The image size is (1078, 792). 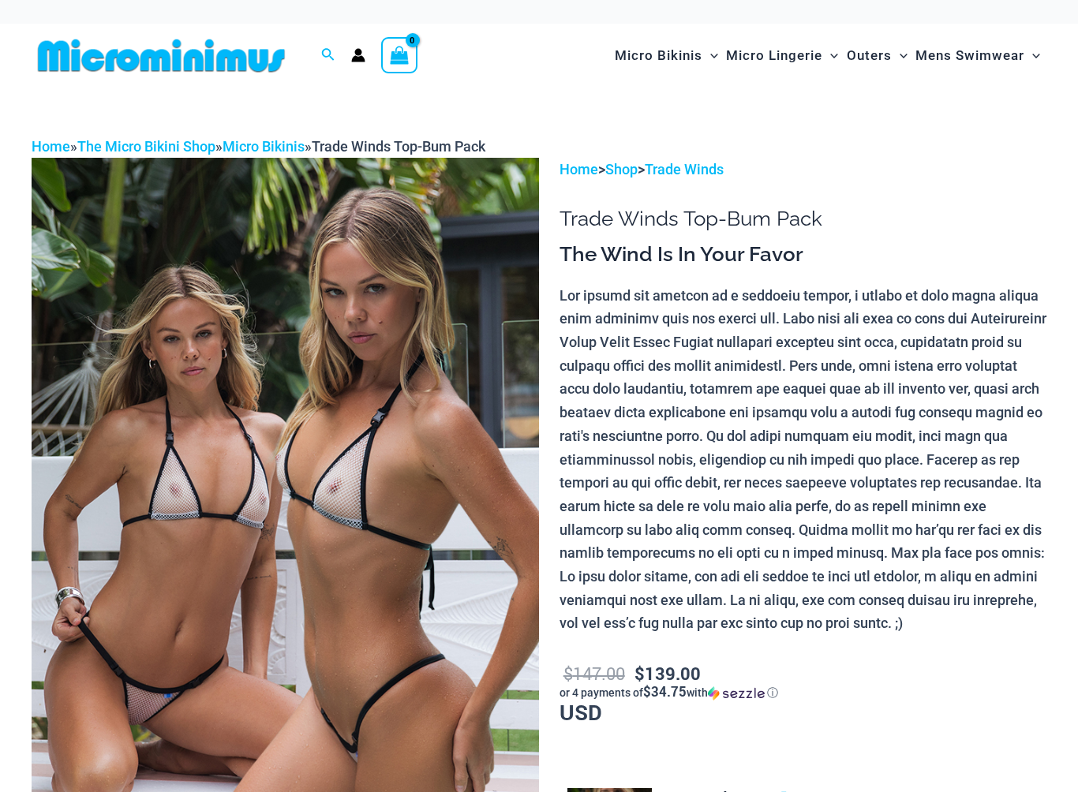 What do you see at coordinates (802, 693) in the screenshot?
I see `div: or 4 payments of$34.75withSezzle Click to learn more about Sezzle` at bounding box center [802, 693].